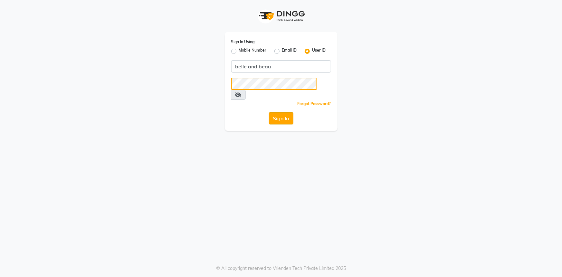  Describe the element at coordinates (319, 51) in the screenshot. I see `label: User ID` at that location.